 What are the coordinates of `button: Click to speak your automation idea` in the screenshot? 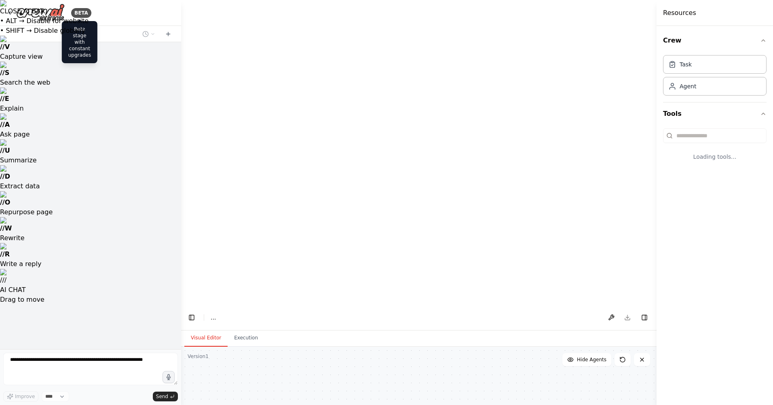 It's located at (169, 377).